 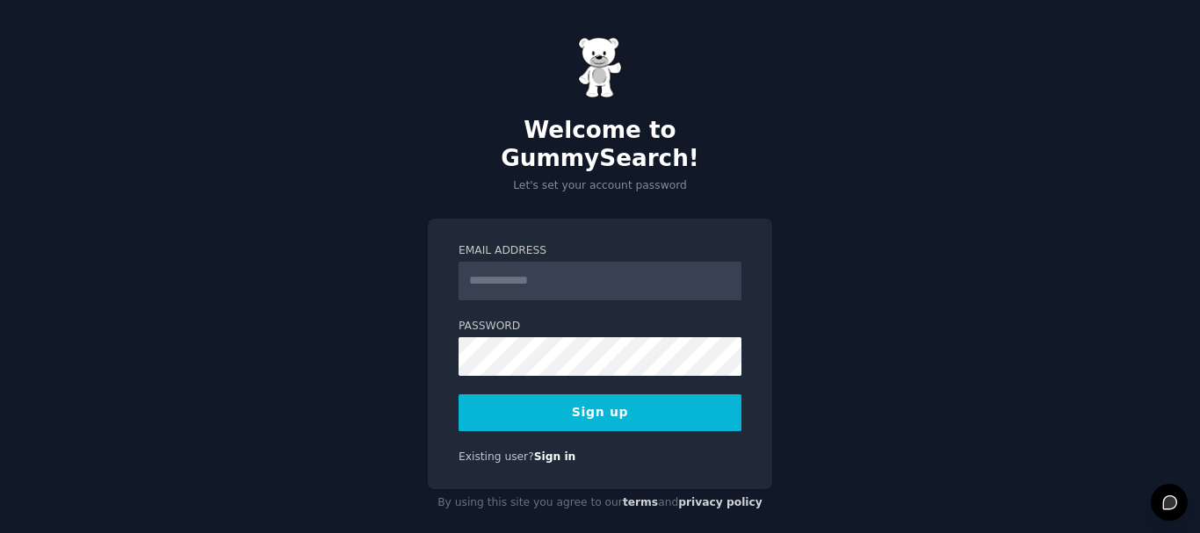 What do you see at coordinates (555, 457) in the screenshot?
I see `a: Sign in` at bounding box center [555, 457].